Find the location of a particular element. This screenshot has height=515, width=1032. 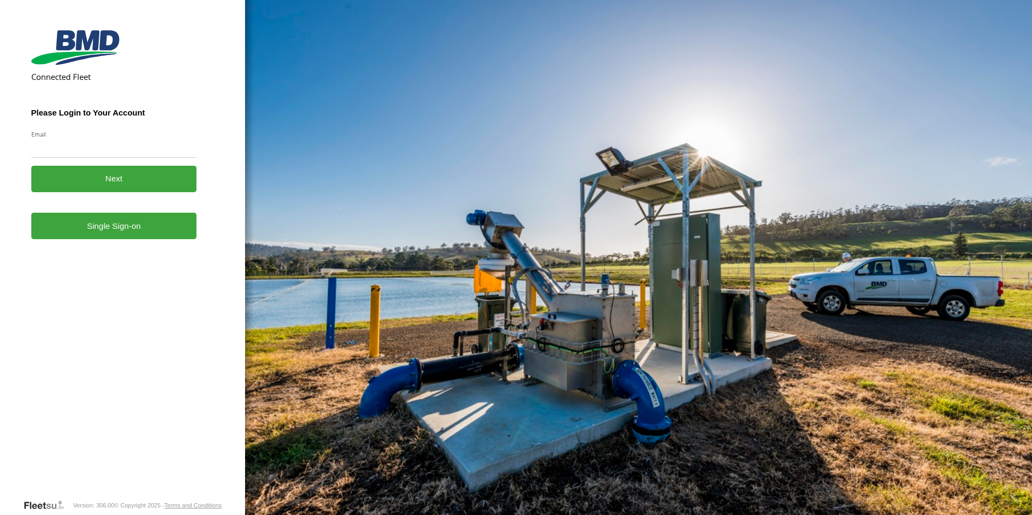

h2: Connected Fleet is located at coordinates (114, 77).